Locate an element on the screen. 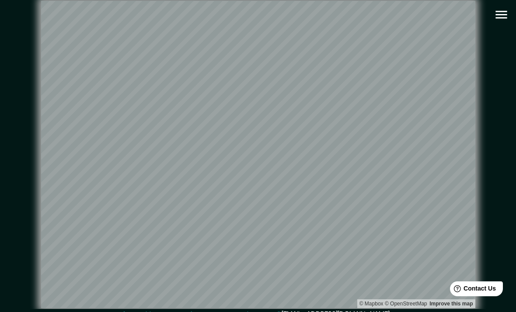  canvas: Map is located at coordinates (258, 154).